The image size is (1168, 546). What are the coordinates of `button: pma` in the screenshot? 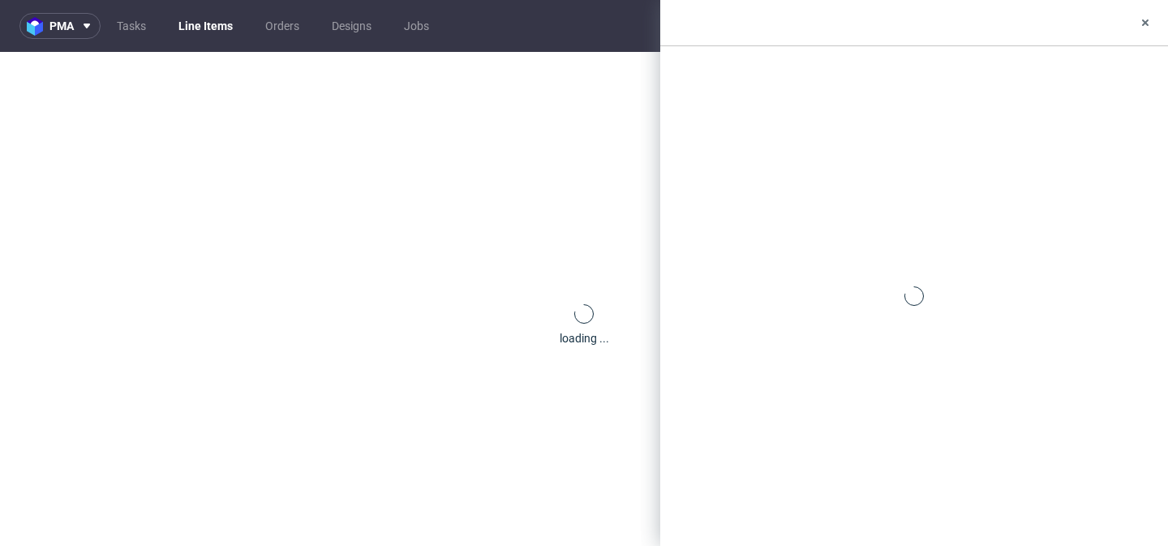 It's located at (60, 26).